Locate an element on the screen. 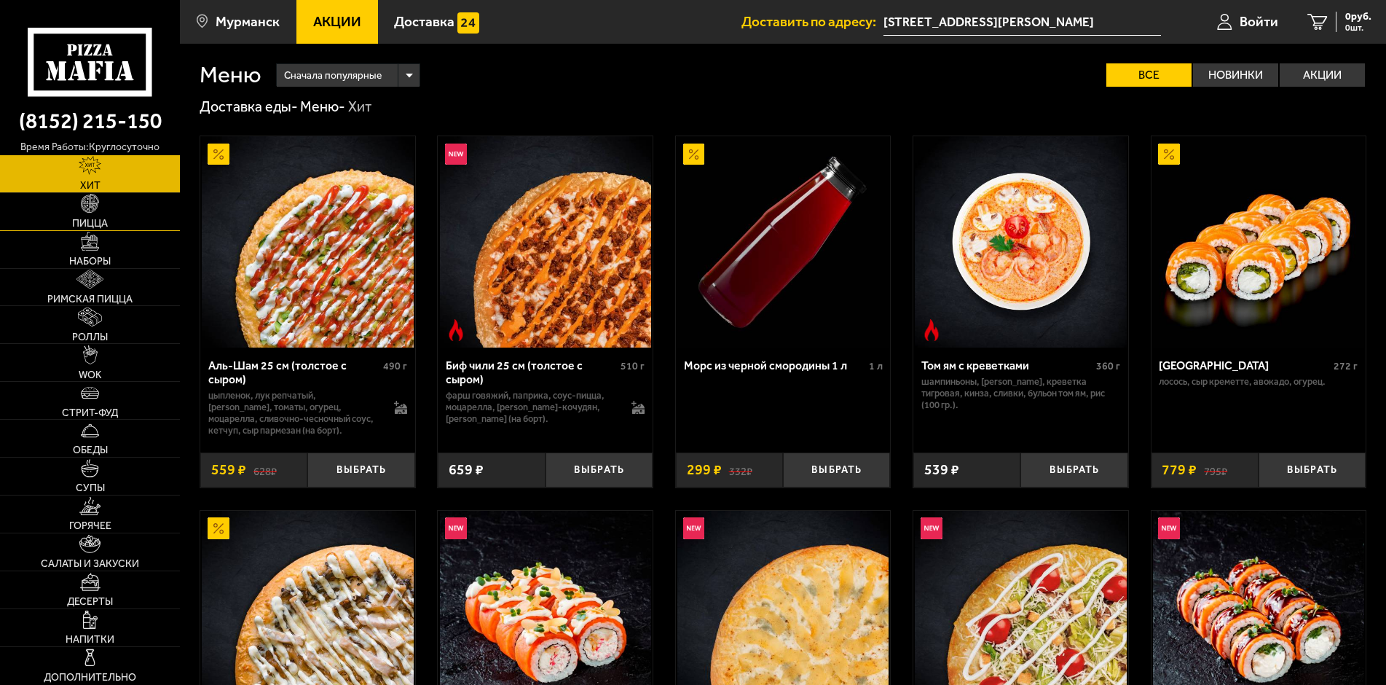  div: Морс из черной смородины 1 л is located at coordinates (774, 365).